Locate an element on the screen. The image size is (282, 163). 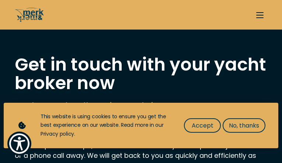
span: No, thanks is located at coordinates (244, 125).